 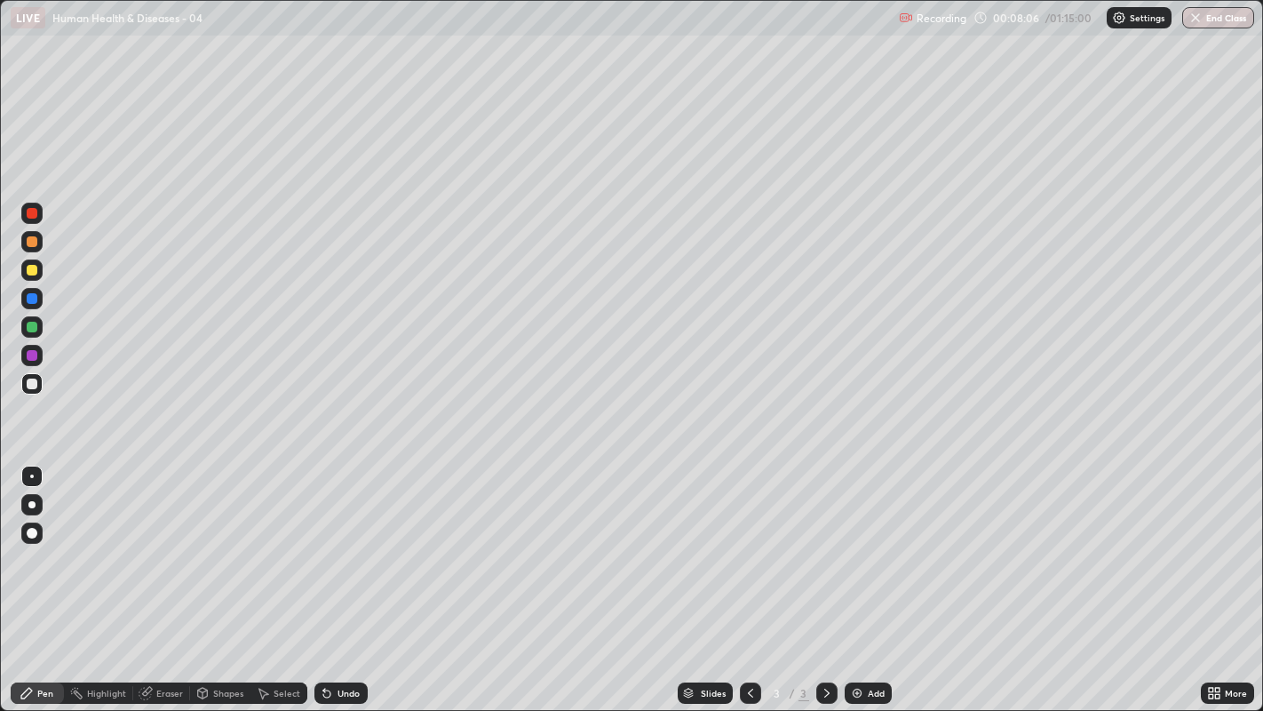 What do you see at coordinates (1218, 18) in the screenshot?
I see `button: End Class` at bounding box center [1218, 18].